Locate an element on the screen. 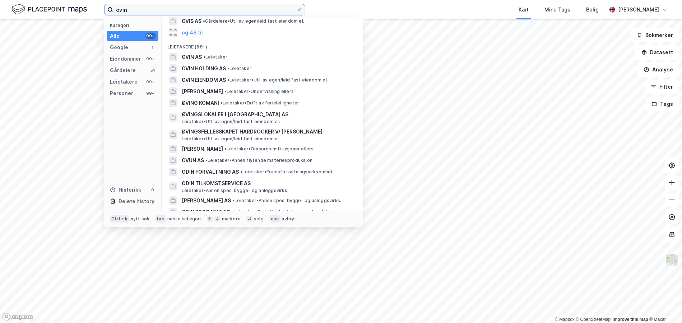 The height and width of the screenshot is (323, 682). img: Z is located at coordinates (672, 260).